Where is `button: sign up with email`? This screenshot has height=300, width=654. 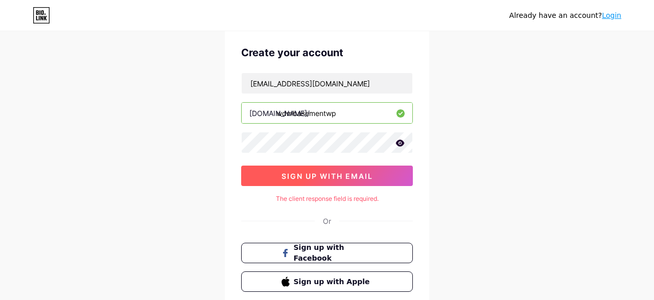 button: sign up with email is located at coordinates (327, 176).